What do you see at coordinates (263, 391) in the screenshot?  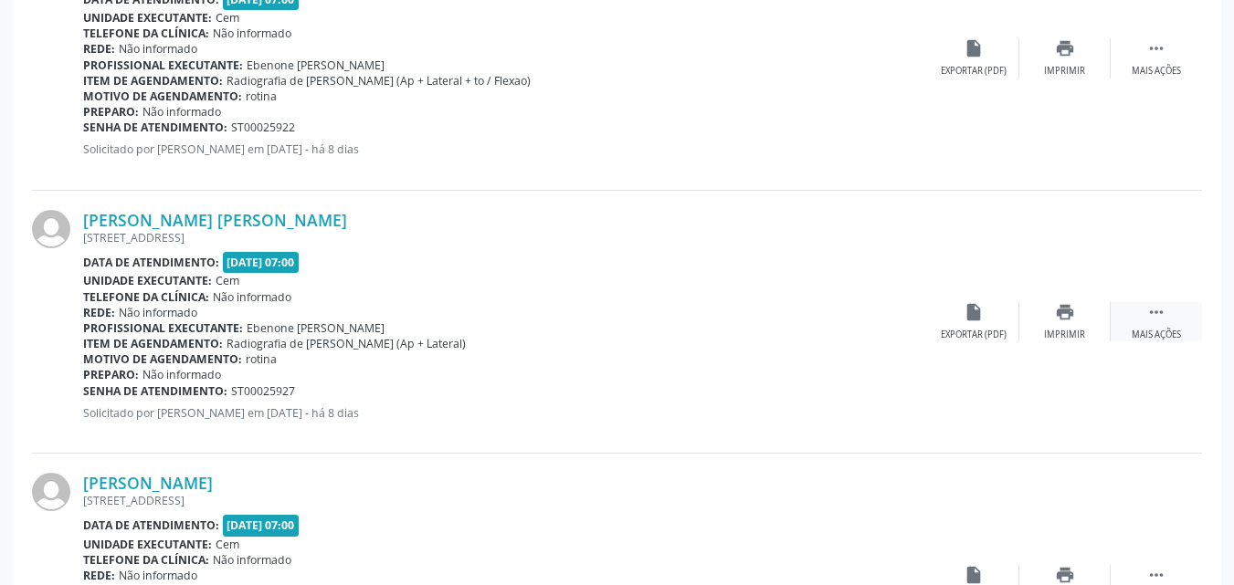 I see `span: ST00025927` at bounding box center [263, 391].